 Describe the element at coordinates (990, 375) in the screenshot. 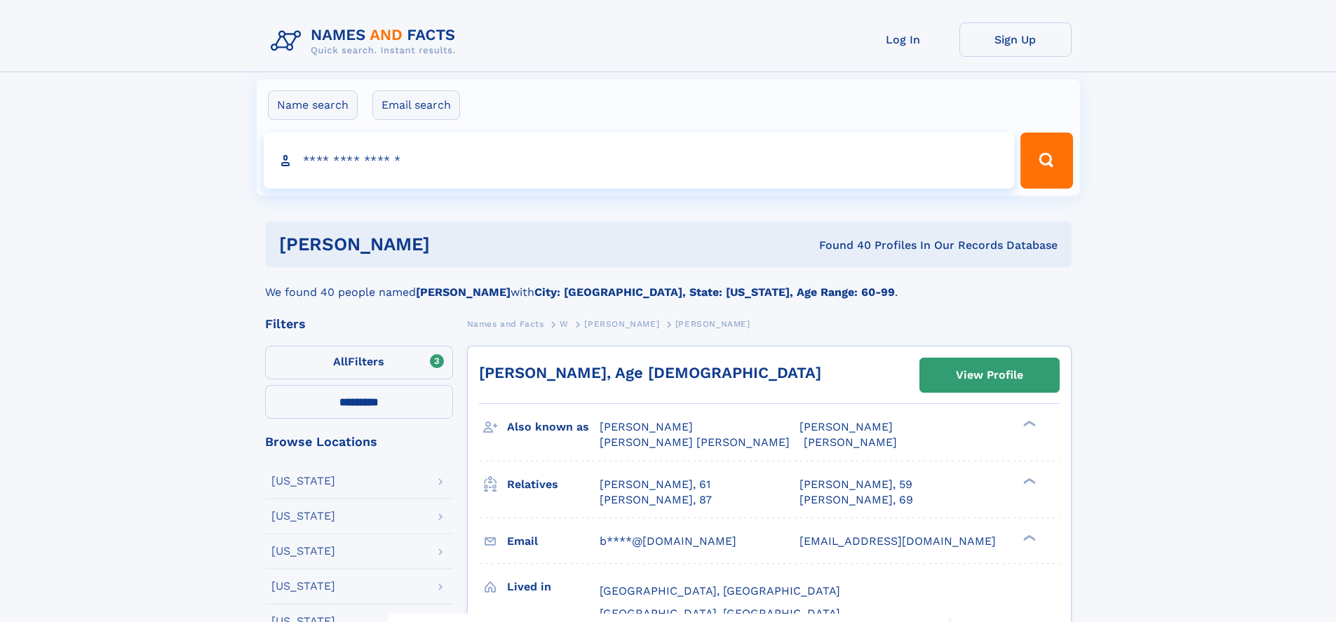

I see `div: View Profile` at that location.